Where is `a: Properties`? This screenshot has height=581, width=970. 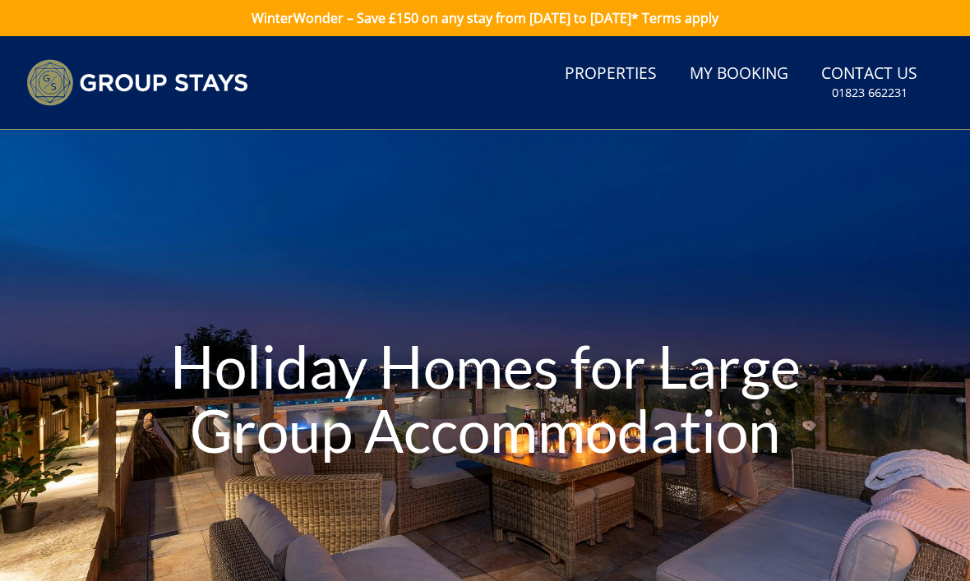
a: Properties is located at coordinates (611, 74).